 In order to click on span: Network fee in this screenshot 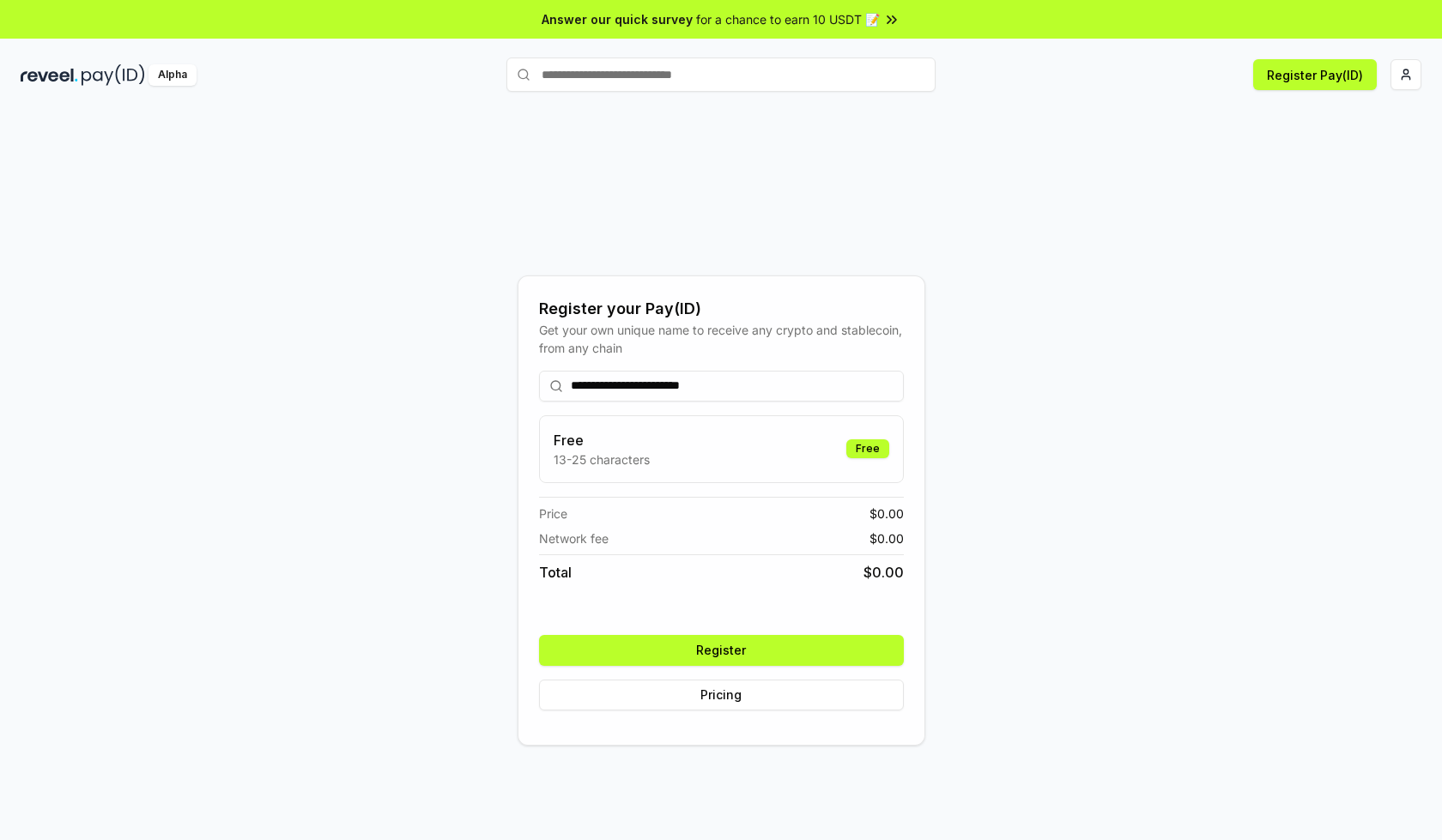, I will do `click(573, 538)`.